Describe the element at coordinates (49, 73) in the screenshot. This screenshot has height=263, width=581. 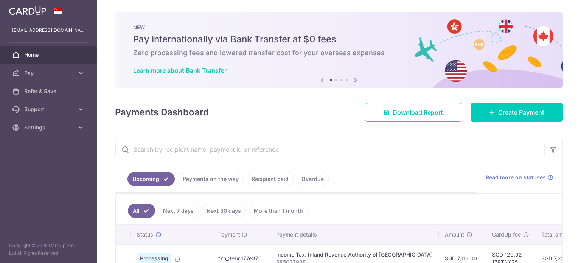
I see `span: Pay` at that location.